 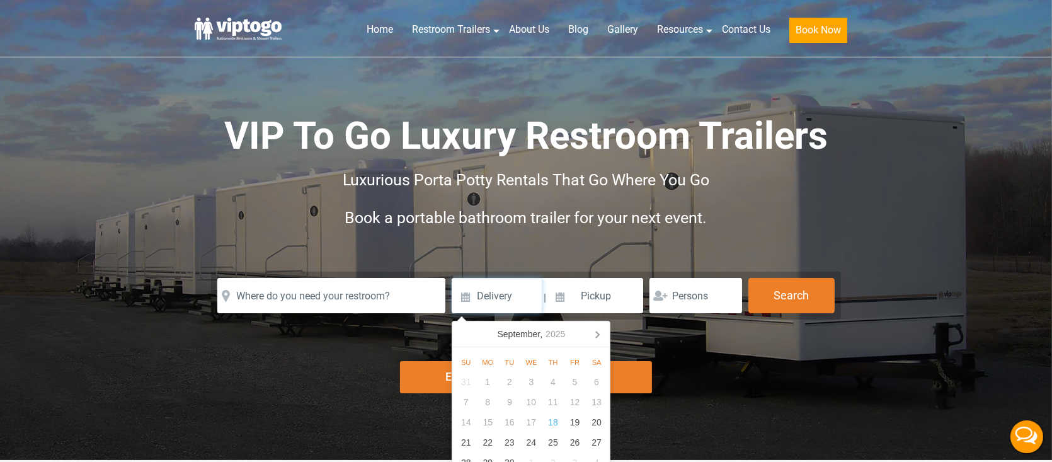 What do you see at coordinates (791, 295) in the screenshot?
I see `button: Search` at bounding box center [791, 295].